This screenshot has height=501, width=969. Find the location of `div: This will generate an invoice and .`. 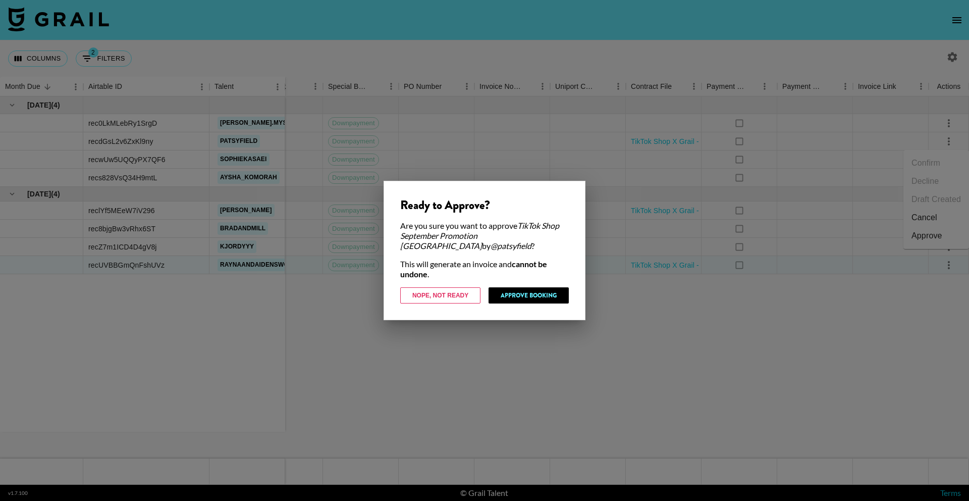

div: This will generate an invoice and . is located at coordinates (485, 269).